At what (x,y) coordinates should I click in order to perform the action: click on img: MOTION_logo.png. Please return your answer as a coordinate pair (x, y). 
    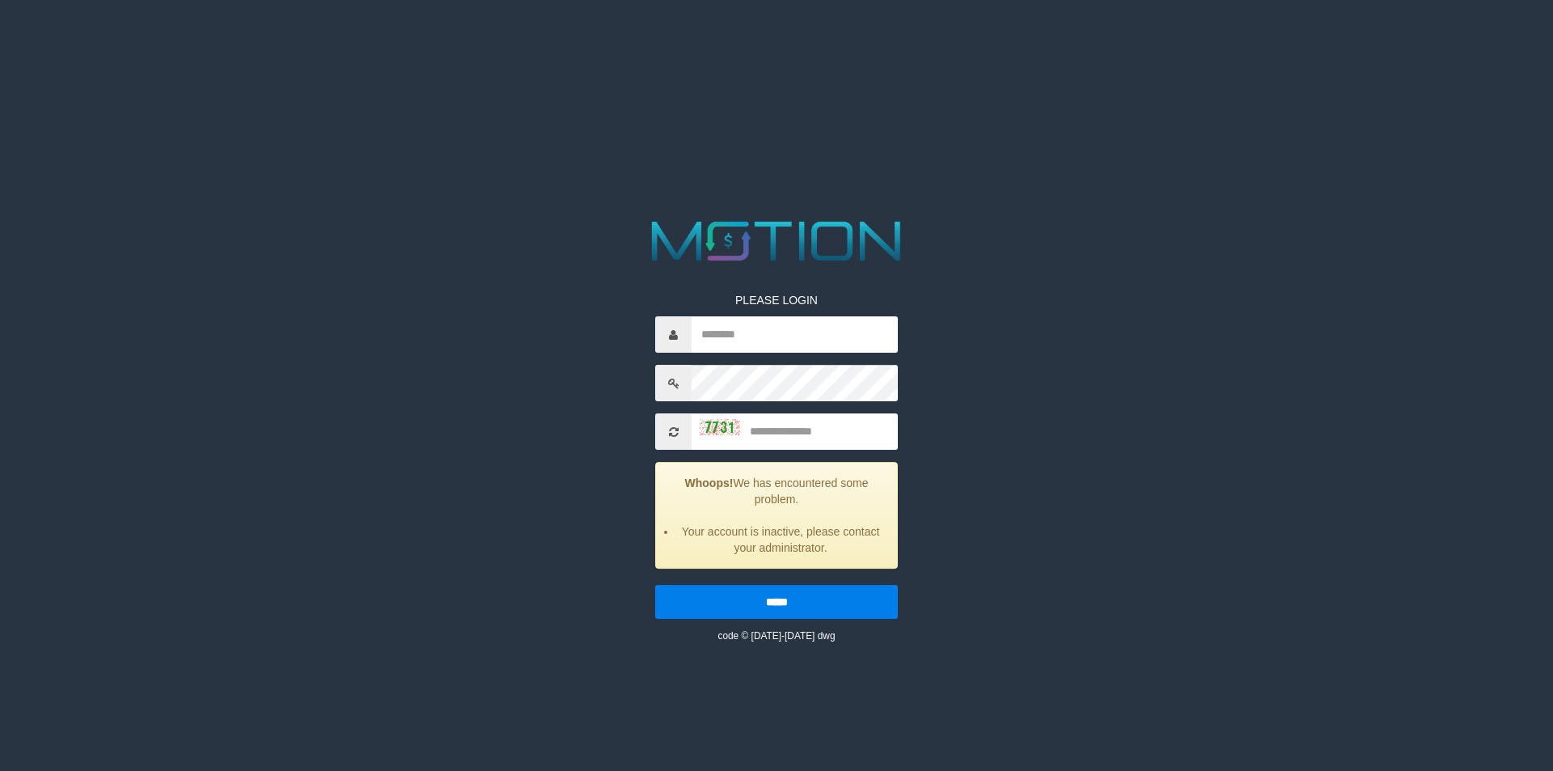
    Looking at the image, I should click on (777, 241).